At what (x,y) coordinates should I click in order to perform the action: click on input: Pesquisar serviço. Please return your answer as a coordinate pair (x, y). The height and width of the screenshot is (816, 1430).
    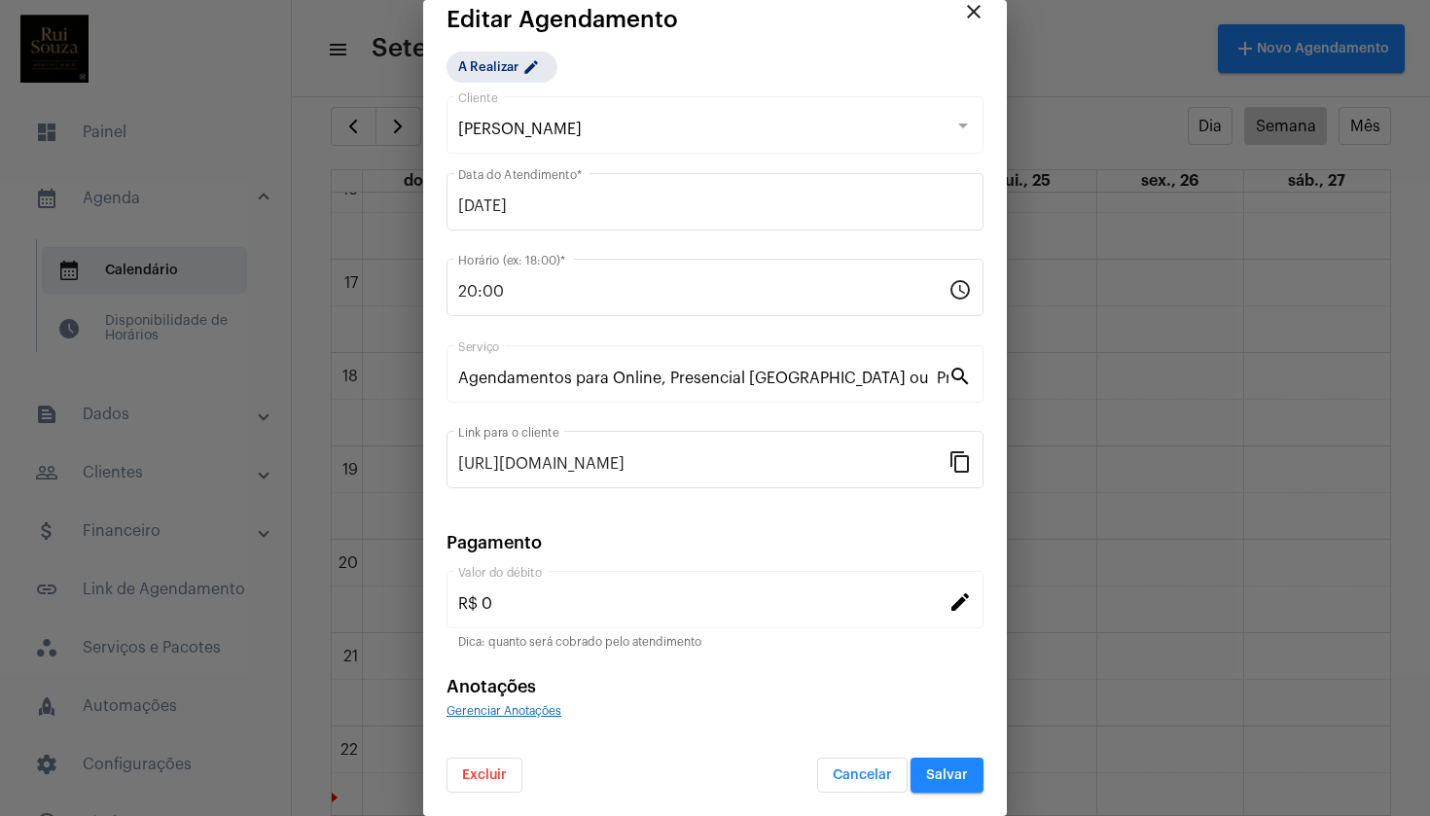
    Looking at the image, I should click on (703, 378).